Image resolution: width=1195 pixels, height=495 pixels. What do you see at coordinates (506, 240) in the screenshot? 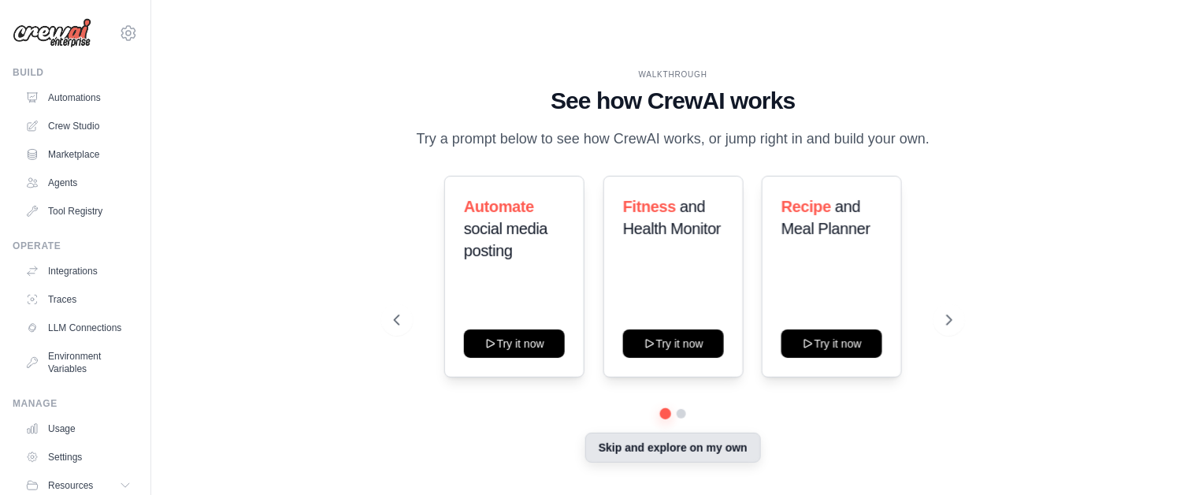
I see `span: social media posting` at bounding box center [506, 240].